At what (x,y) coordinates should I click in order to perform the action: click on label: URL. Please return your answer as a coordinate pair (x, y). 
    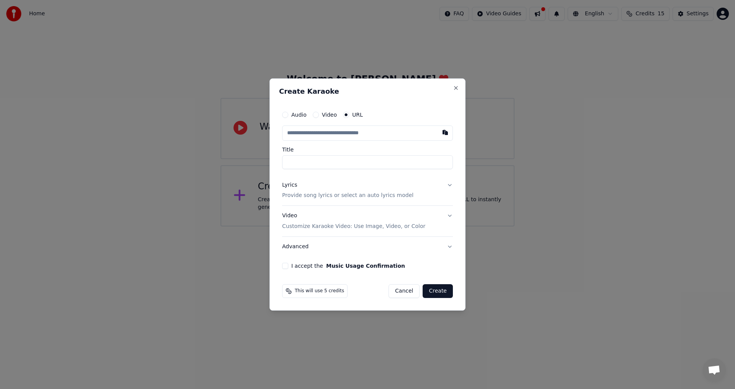
    Looking at the image, I should click on (357, 115).